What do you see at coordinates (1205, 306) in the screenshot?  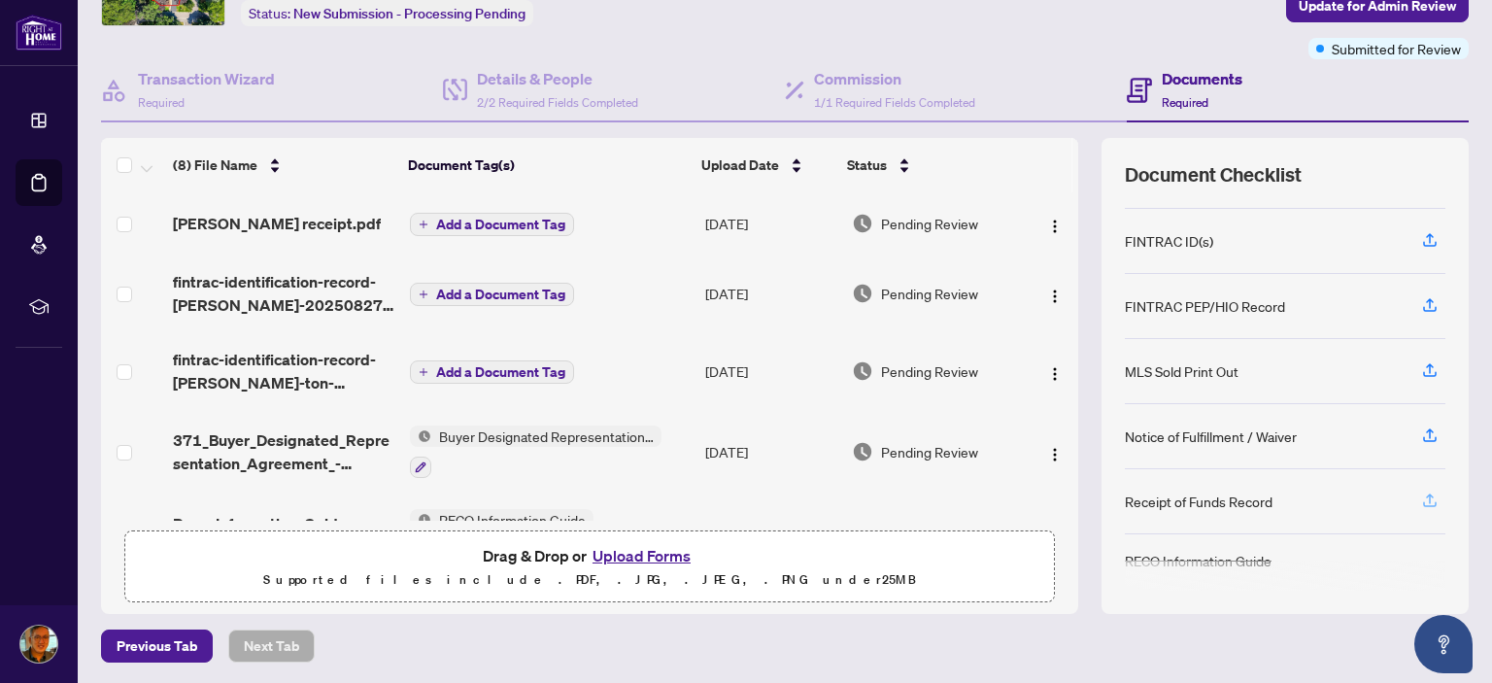 I see `div: FINTRAC PEP/HIO Record` at bounding box center [1205, 306].